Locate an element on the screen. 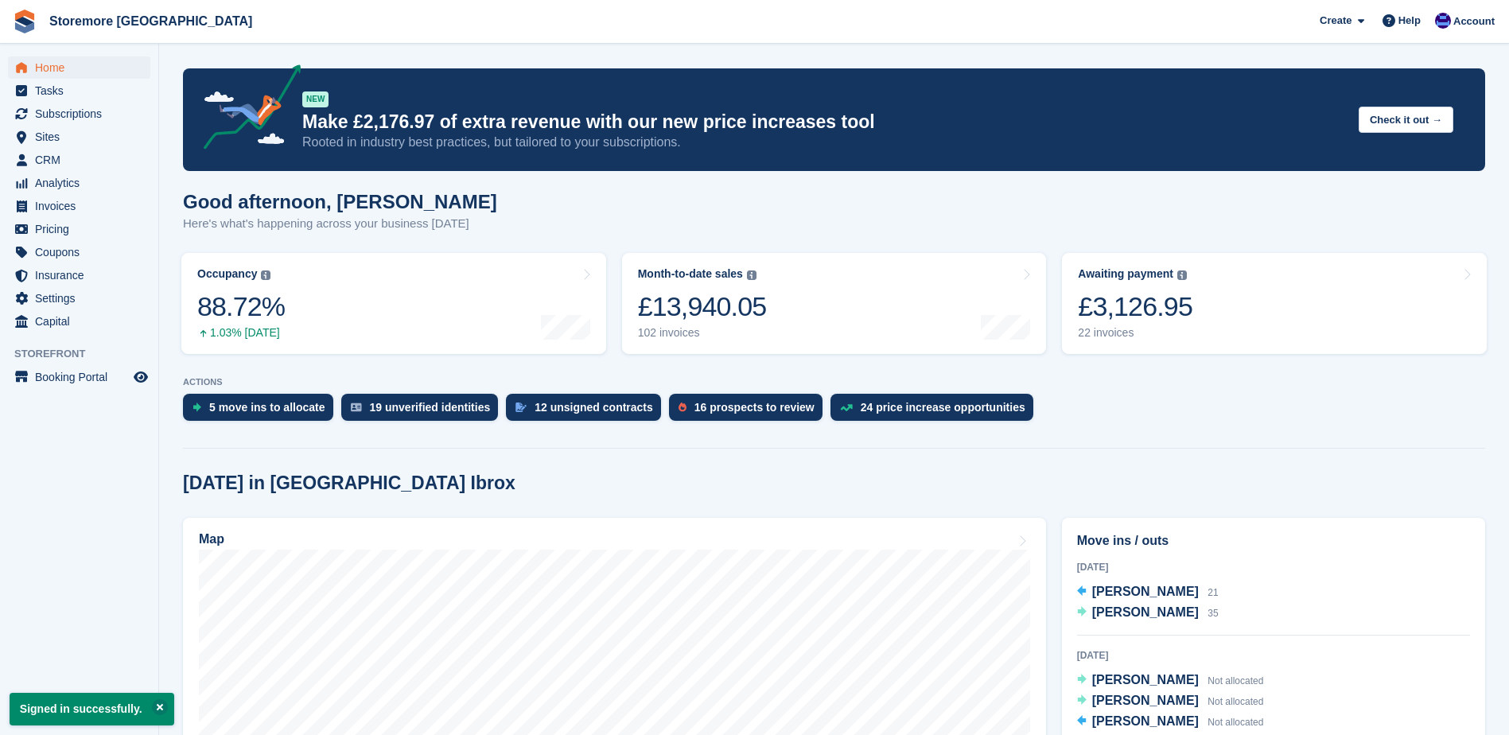 The image size is (1509, 735). span: Sites is located at coordinates (83, 137).